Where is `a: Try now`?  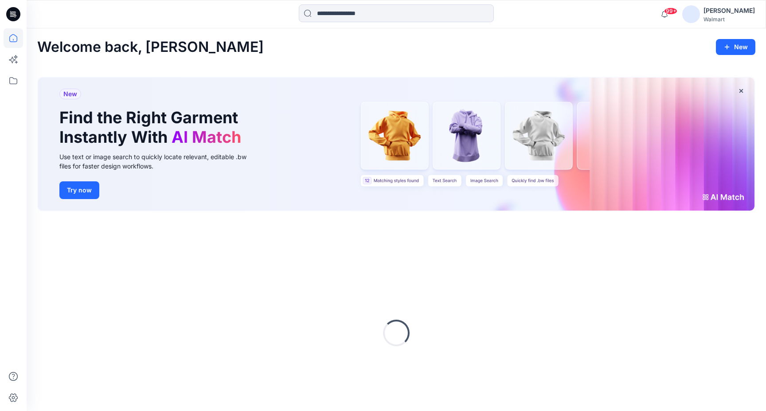 a: Try now is located at coordinates (79, 190).